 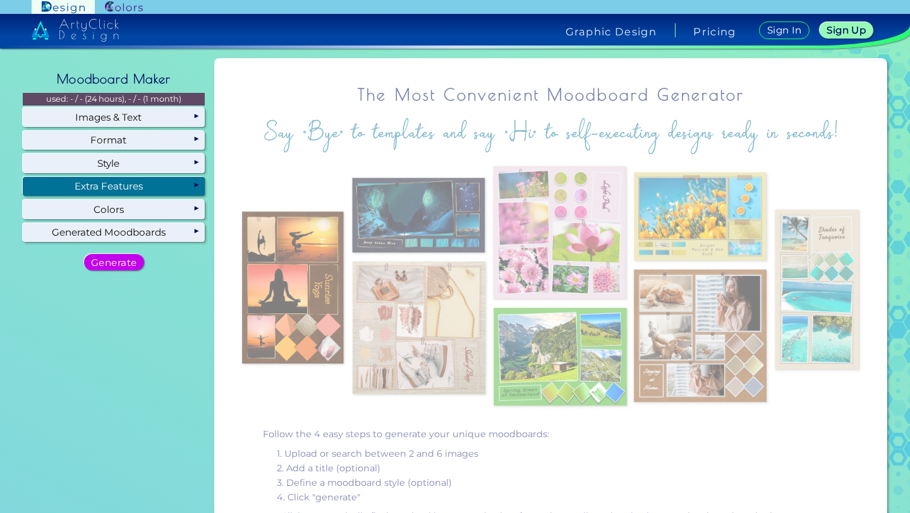 I want to click on a: Sign In, so click(x=784, y=30).